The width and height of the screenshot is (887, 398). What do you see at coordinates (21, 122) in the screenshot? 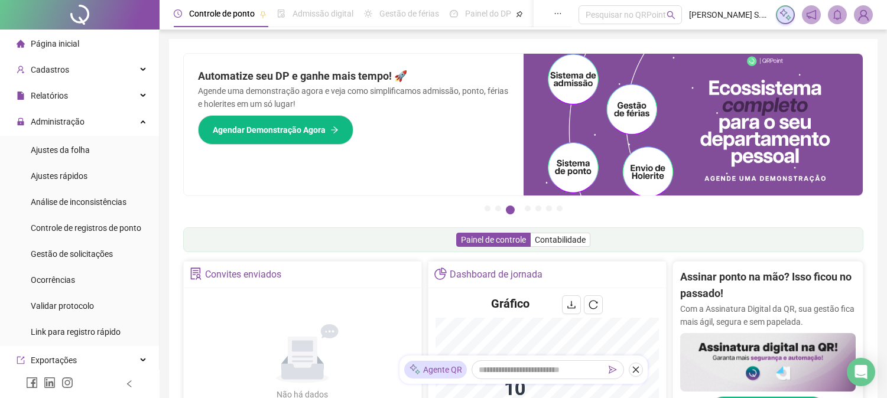
I see `span: lock` at bounding box center [21, 122].